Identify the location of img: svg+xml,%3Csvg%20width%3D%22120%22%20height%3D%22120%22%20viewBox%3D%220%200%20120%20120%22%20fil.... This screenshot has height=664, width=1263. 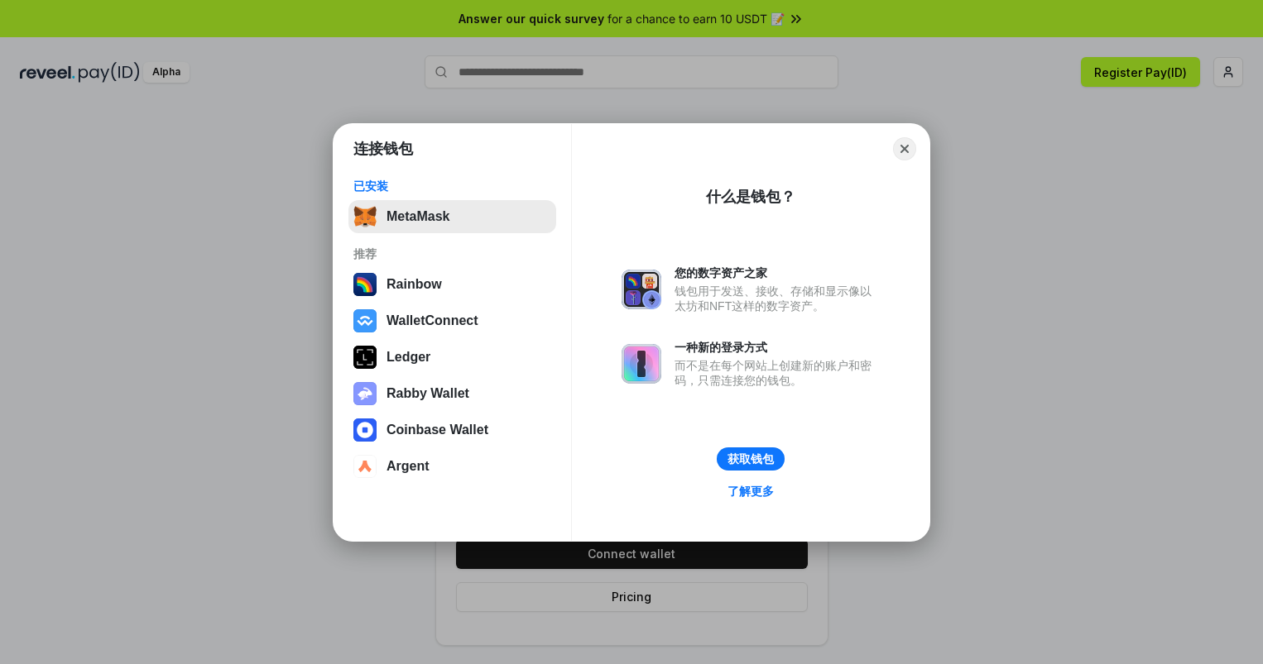
(365, 285).